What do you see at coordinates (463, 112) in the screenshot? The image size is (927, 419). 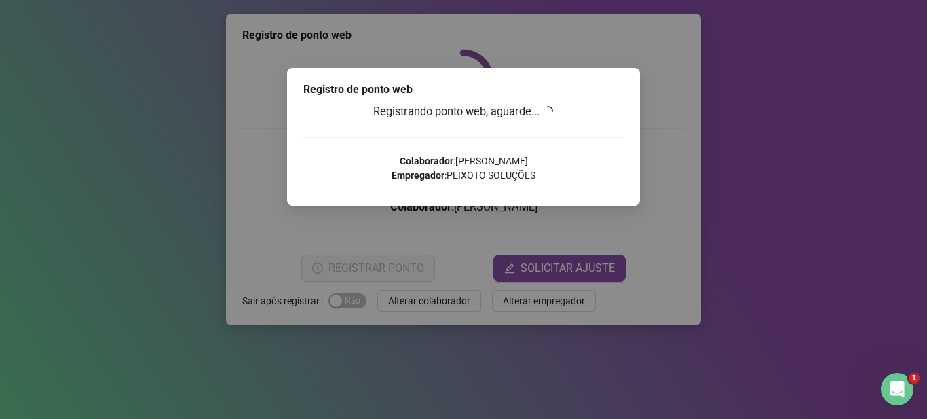 I see `h3: Registrando ponto web, aguarde...` at bounding box center [463, 112].